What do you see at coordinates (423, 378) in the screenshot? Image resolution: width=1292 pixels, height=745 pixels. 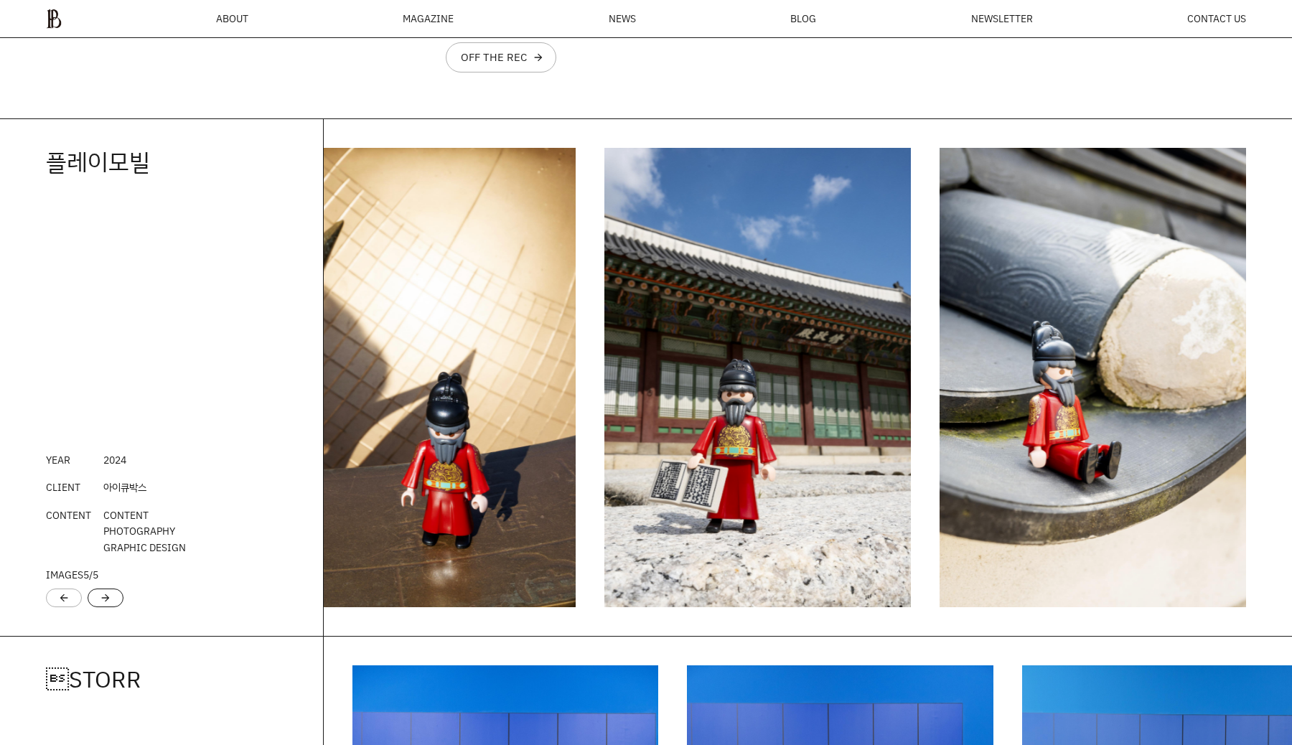 I see `a: 4 / 6` at bounding box center [423, 378].